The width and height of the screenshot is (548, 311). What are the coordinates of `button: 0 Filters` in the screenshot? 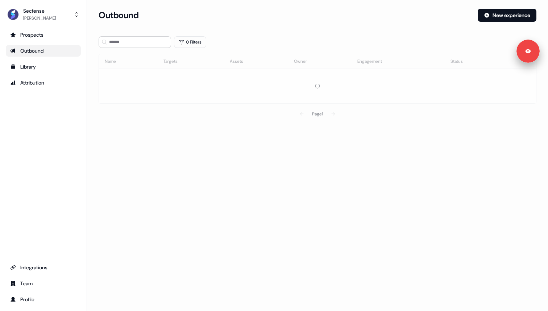 It's located at (190, 42).